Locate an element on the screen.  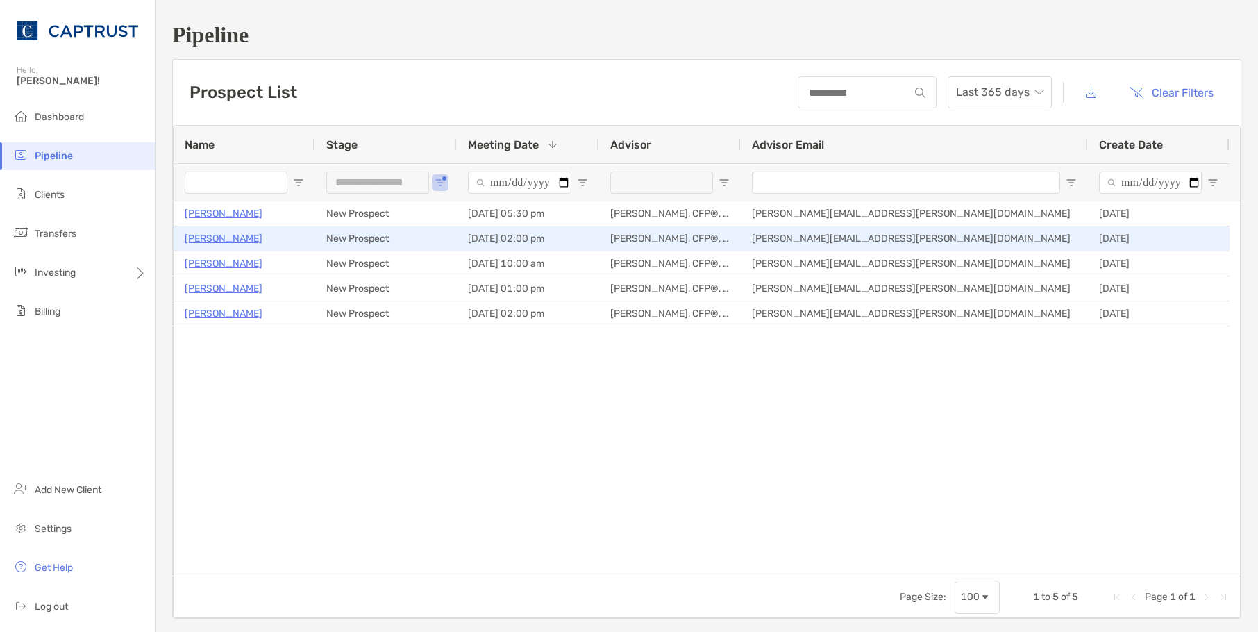
img: logout icon is located at coordinates (21, 605).